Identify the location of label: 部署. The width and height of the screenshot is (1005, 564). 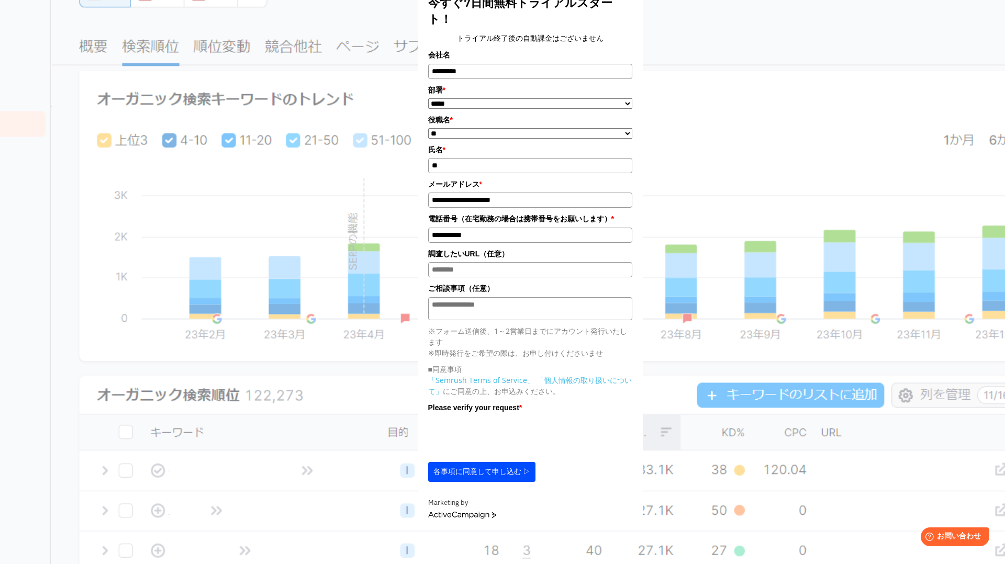
(530, 90).